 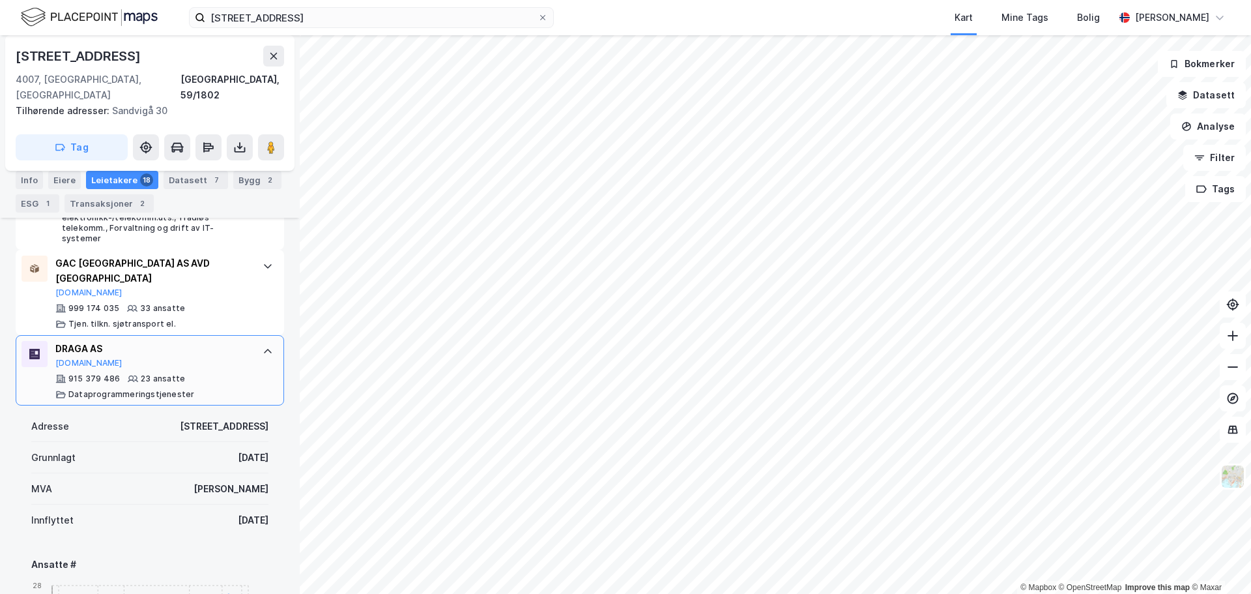 I want to click on div: MVA, so click(x=42, y=489).